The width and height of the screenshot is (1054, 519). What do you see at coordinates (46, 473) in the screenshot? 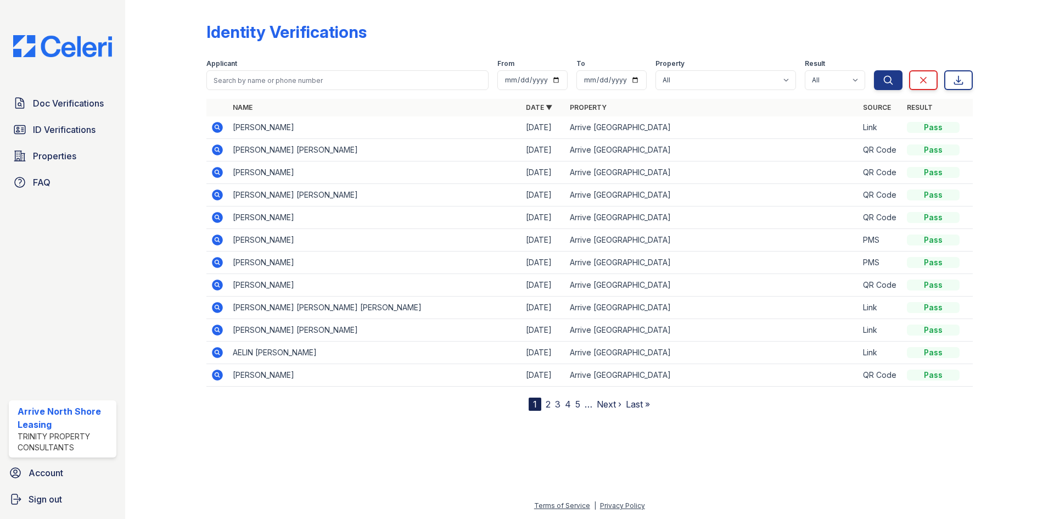
I see `span: Account` at bounding box center [46, 473].